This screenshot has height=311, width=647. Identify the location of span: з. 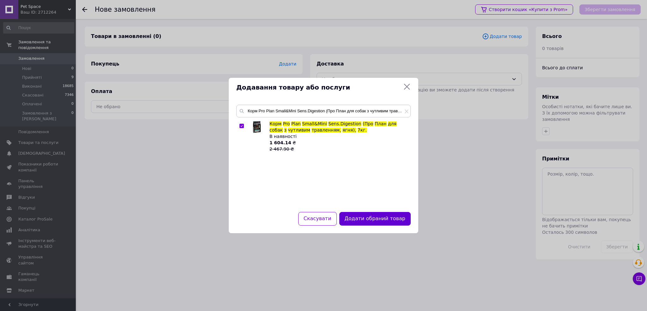
(285, 130).